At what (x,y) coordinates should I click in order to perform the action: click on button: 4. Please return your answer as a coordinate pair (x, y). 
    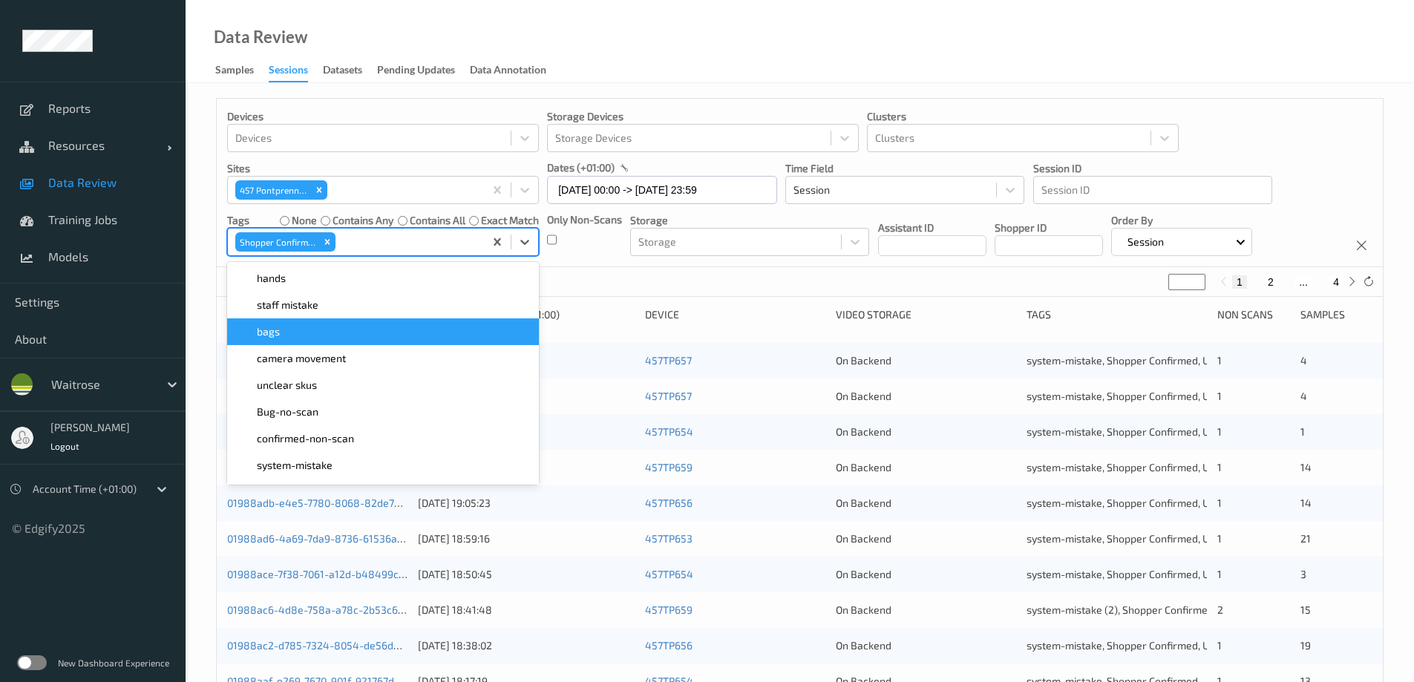
    Looking at the image, I should click on (1336, 282).